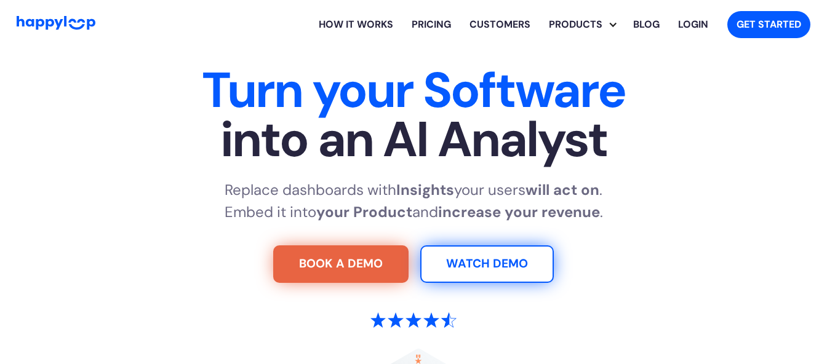 This screenshot has width=827, height=364. Describe the element at coordinates (364, 212) in the screenshot. I see `strong: your Product` at that location.